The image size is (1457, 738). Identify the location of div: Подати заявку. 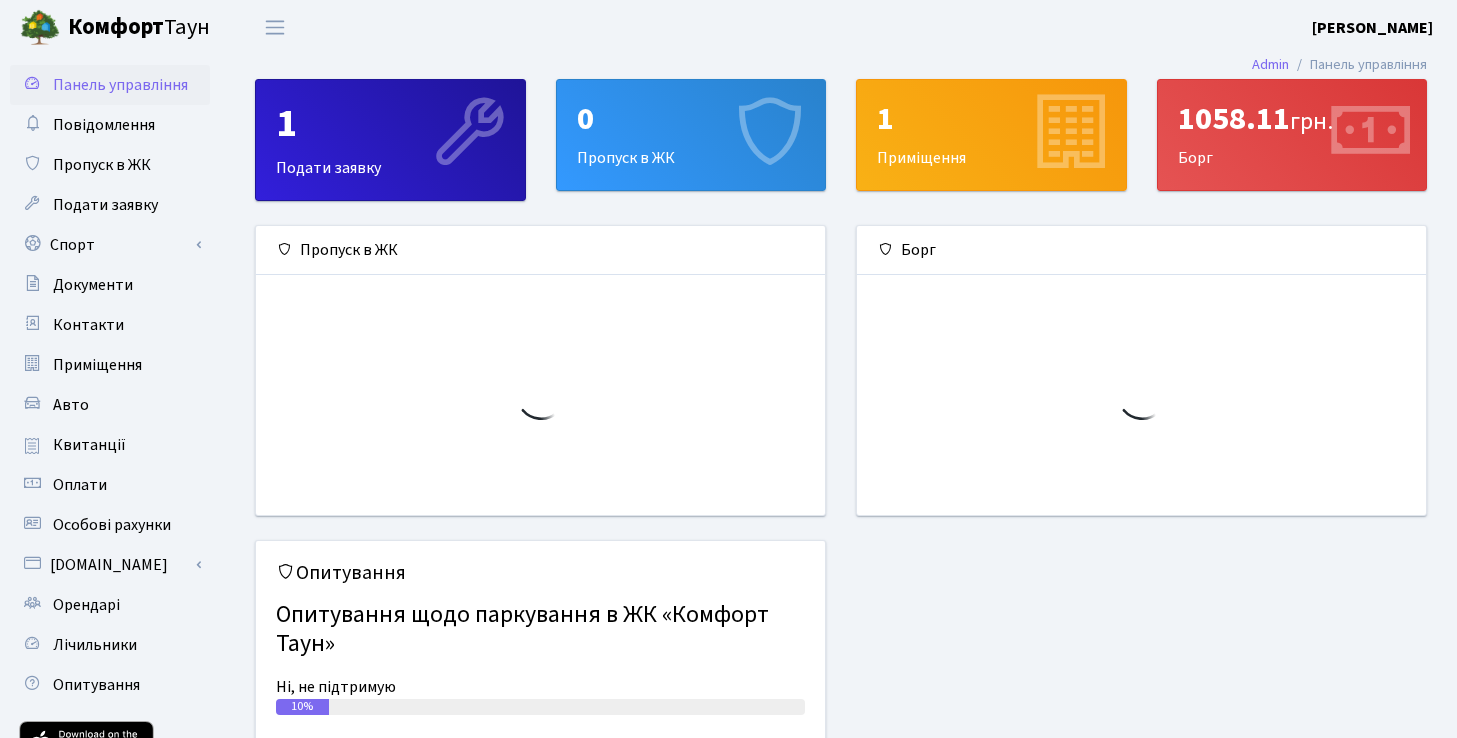
(390, 140).